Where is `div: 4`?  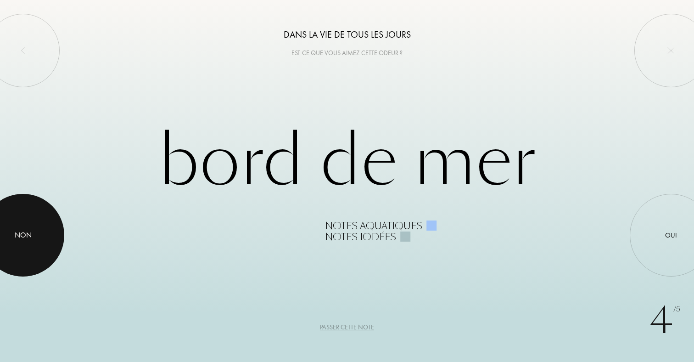
div: 4 is located at coordinates (665, 320).